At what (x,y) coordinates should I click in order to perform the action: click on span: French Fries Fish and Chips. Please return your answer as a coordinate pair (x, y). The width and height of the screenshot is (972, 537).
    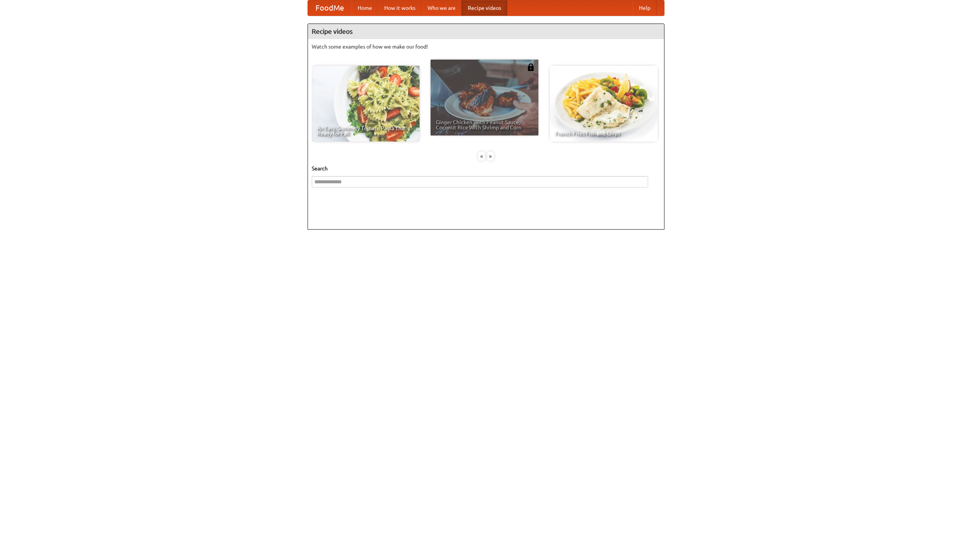
    Looking at the image, I should click on (603, 134).